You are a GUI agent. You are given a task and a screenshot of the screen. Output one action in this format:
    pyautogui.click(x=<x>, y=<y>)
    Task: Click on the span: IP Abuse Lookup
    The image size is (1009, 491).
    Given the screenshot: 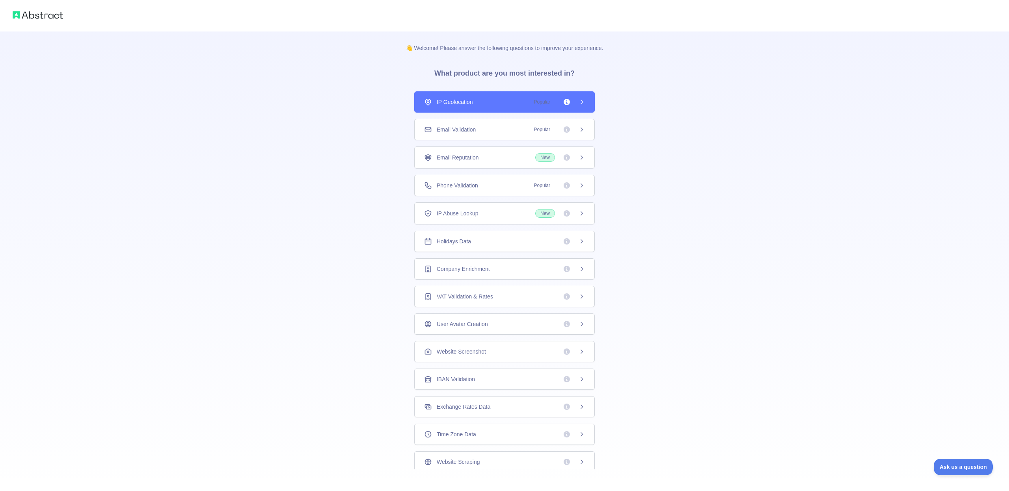 What is the action you would take?
    pyautogui.click(x=457, y=214)
    